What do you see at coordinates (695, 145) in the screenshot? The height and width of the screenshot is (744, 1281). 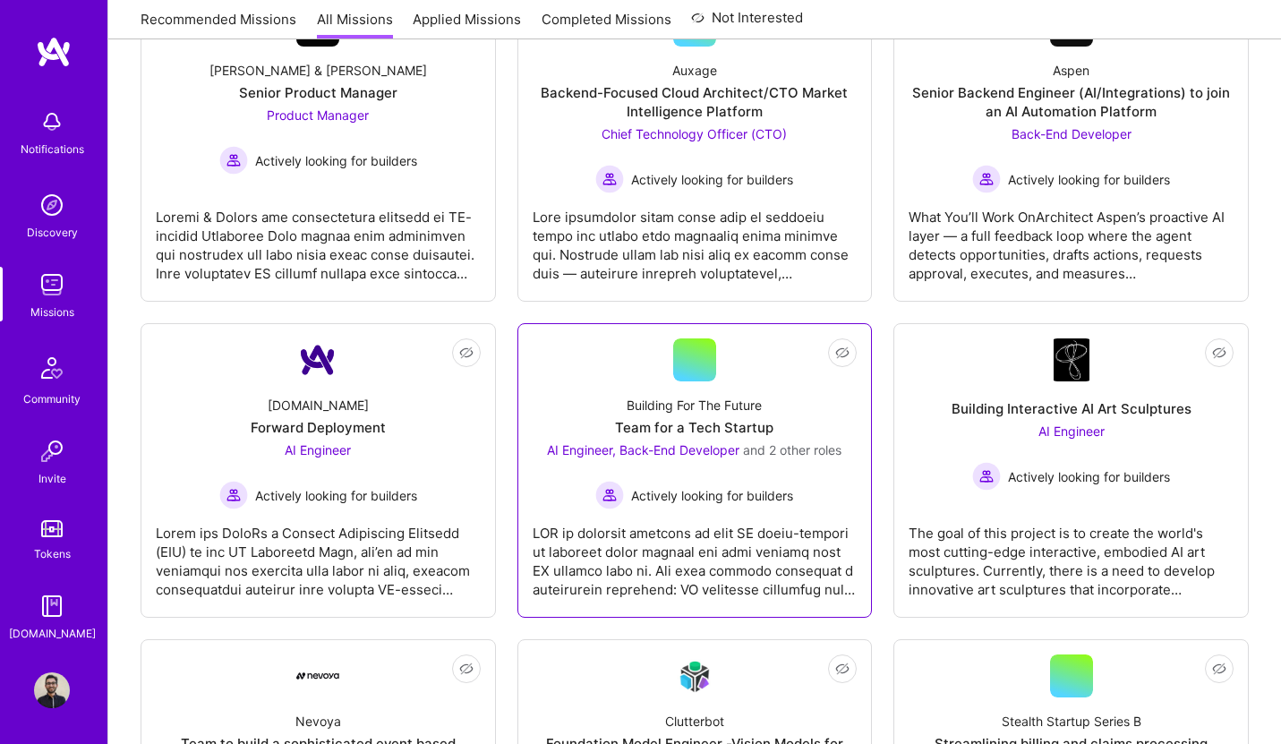 I see `a: AuxageBackend-Focused Cloud Architect/CTO Market Intelligence PlatformChief Technology Officer (C...` at bounding box center [695, 145].